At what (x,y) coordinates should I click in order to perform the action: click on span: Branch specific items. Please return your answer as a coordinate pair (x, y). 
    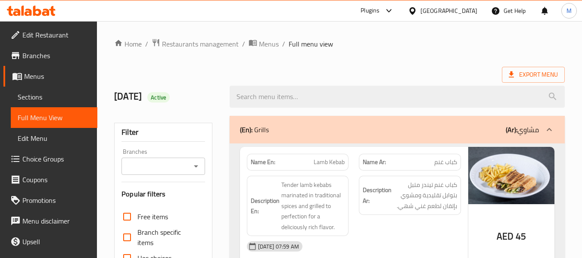
    Looking at the image, I should click on (168, 238).